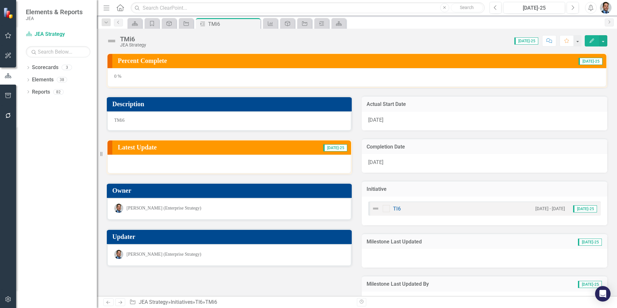 The height and width of the screenshot is (308, 617). I want to click on span: Search, so click(467, 7).